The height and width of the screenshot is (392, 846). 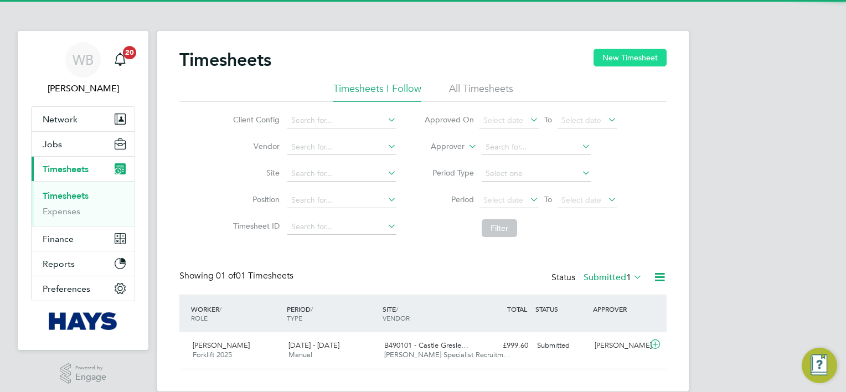 What do you see at coordinates (630, 58) in the screenshot?
I see `button: New Timesheet` at bounding box center [630, 58].